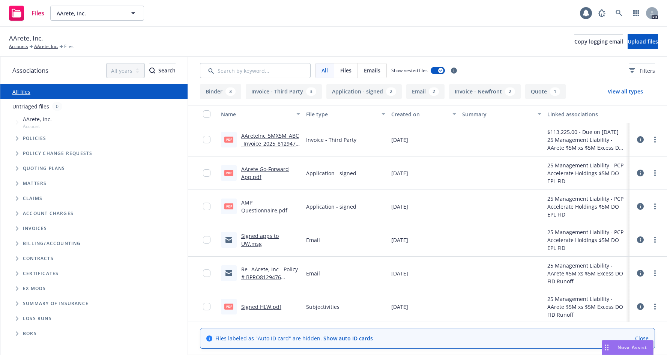  What do you see at coordinates (35, 183) in the screenshot?
I see `span: Matters` at bounding box center [35, 183].